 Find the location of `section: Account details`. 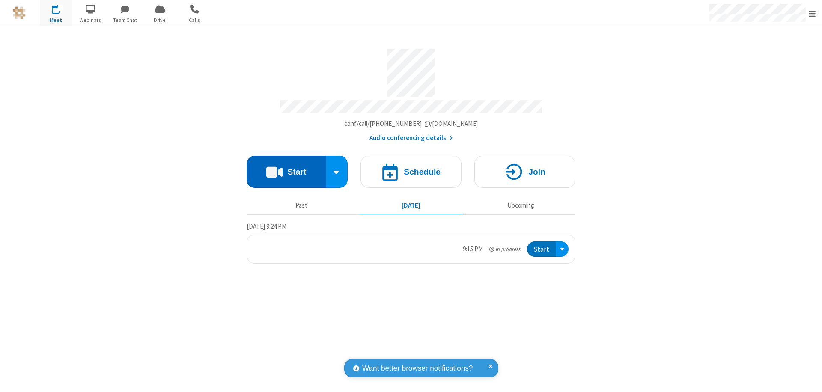

section: Account details is located at coordinates (411, 92).